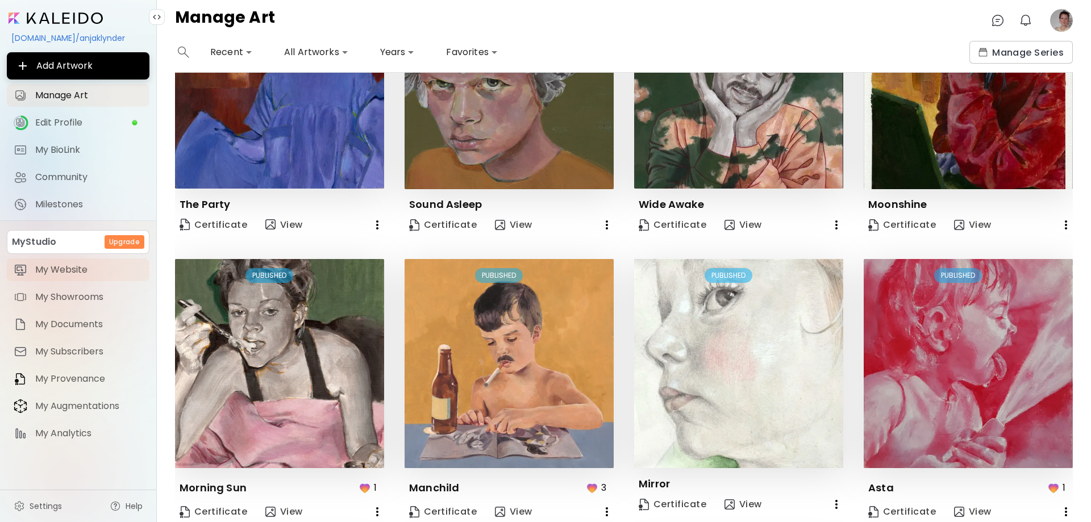 This screenshot has width=1091, height=522. Describe the element at coordinates (89, 150) in the screenshot. I see `span: My BioLink` at that location.